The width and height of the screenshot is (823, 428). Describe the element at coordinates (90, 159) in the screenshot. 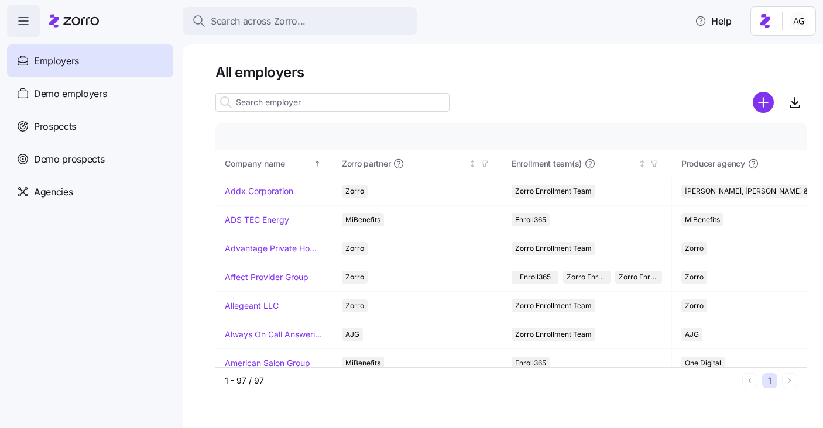

I see `a: Demo prospects` at that location.